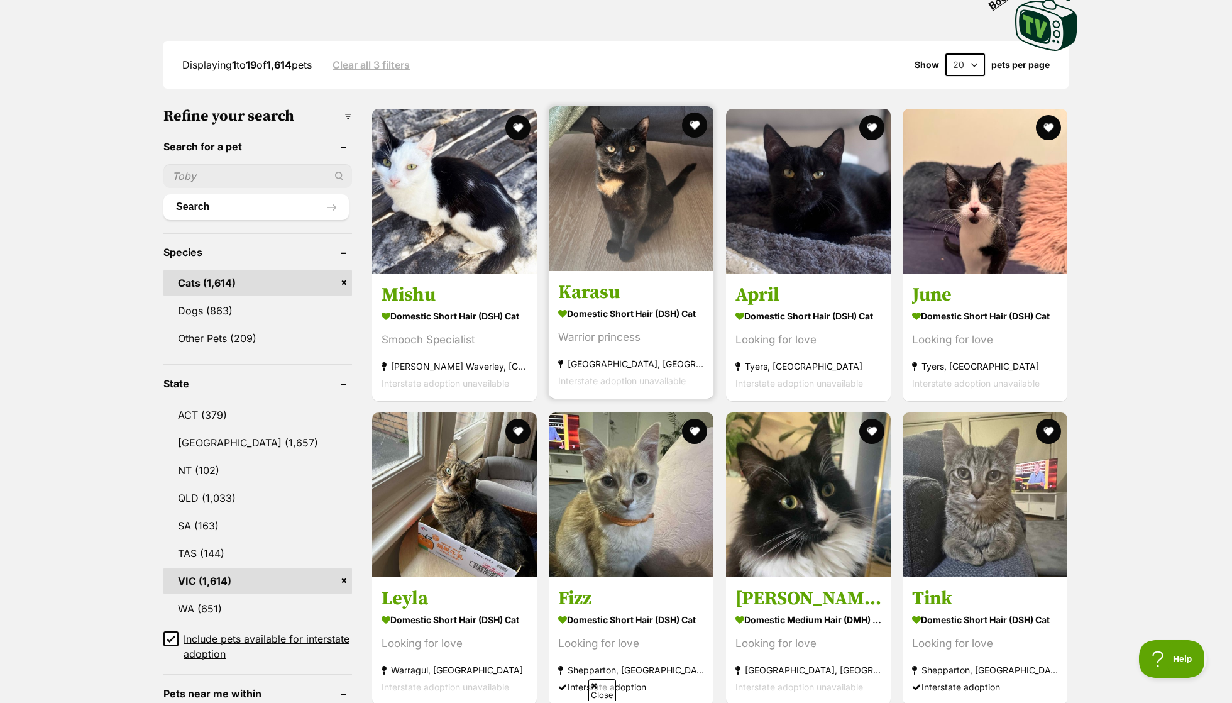  I want to click on span: Show, so click(926, 65).